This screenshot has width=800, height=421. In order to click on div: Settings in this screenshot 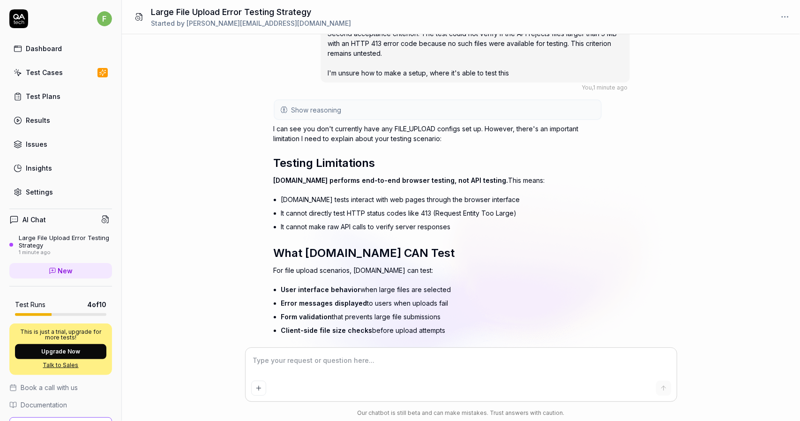, I will do `click(39, 192)`.